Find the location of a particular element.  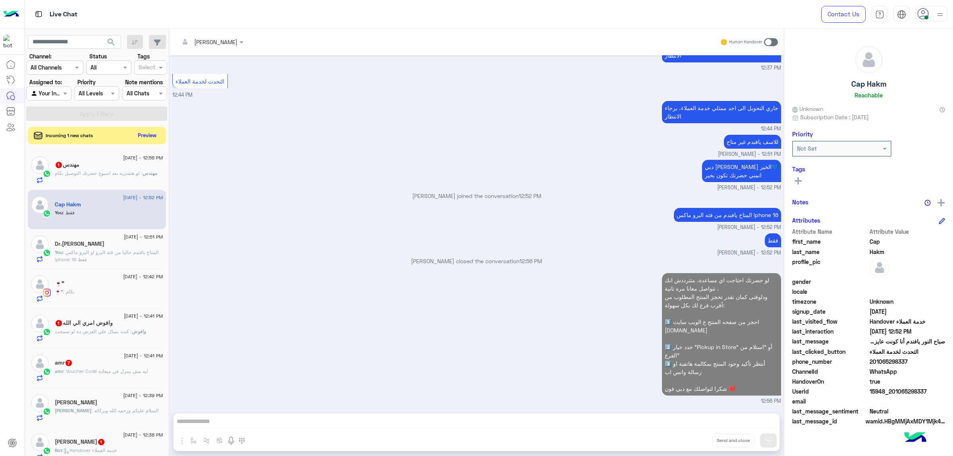

span: 0 is located at coordinates (908, 411).